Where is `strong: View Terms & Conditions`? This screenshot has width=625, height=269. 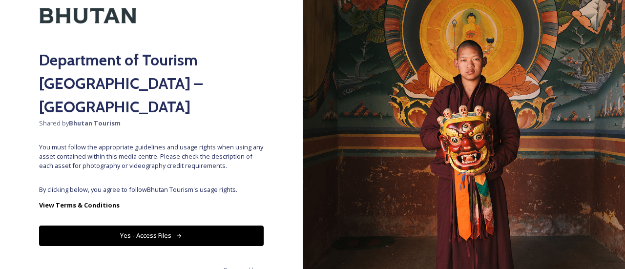 strong: View Terms & Conditions is located at coordinates (79, 205).